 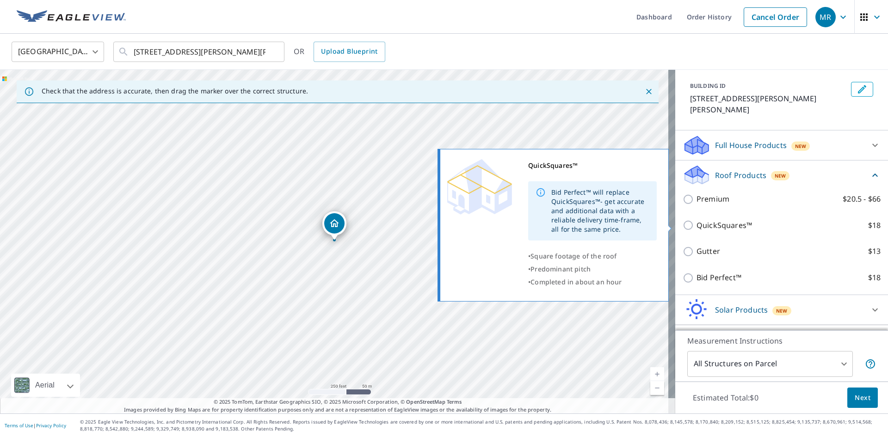 I want to click on div: Walls ProductsNew, so click(x=782, y=340).